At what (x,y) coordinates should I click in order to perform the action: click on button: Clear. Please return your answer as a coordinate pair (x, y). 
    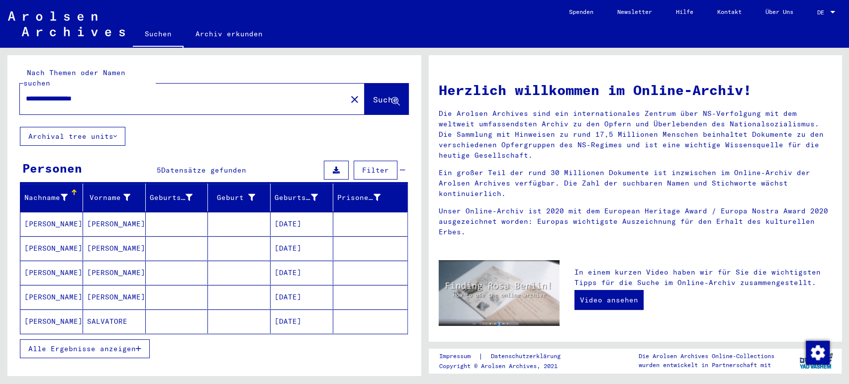
    Looking at the image, I should click on (355, 99).